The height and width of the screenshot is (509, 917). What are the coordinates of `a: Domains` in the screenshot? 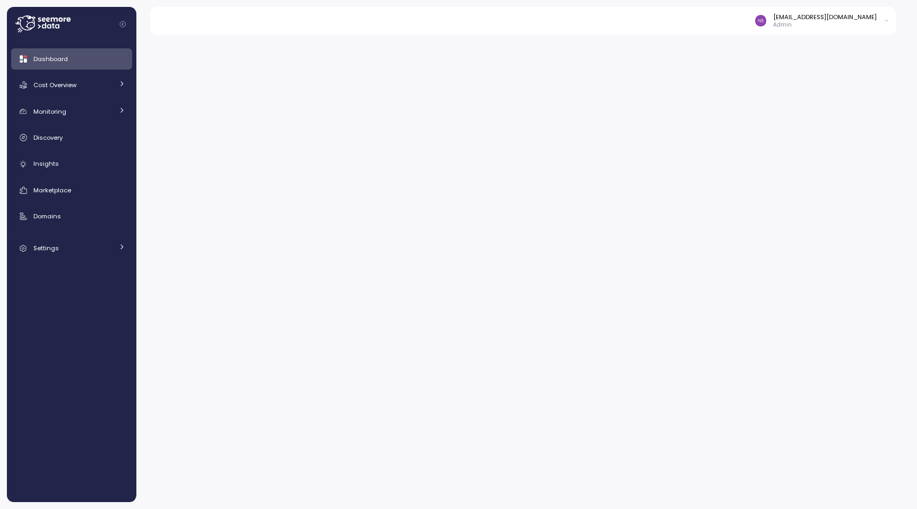 It's located at (72, 216).